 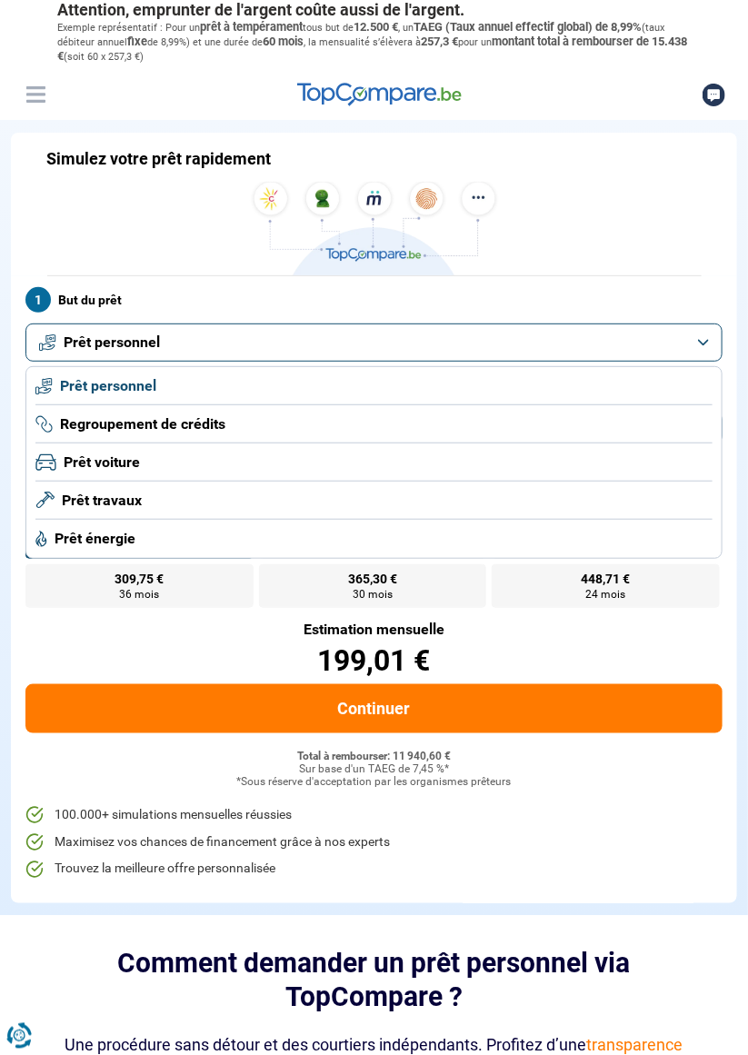 What do you see at coordinates (374, 42) in the screenshot?
I see `p: Exemple représentatif : Pour un tous but de , un (taux débiteur annuel de 8,99%) et une durée de ...` at bounding box center [374, 42].